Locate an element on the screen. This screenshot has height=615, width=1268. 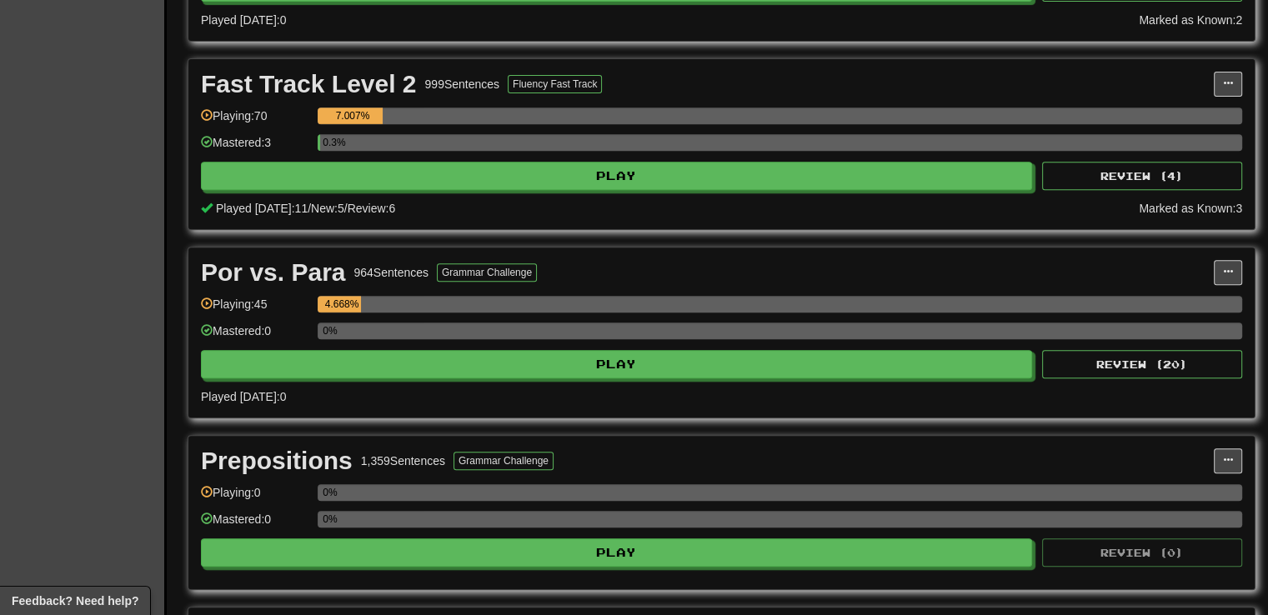
button: Review (4) is located at coordinates (1142, 176).